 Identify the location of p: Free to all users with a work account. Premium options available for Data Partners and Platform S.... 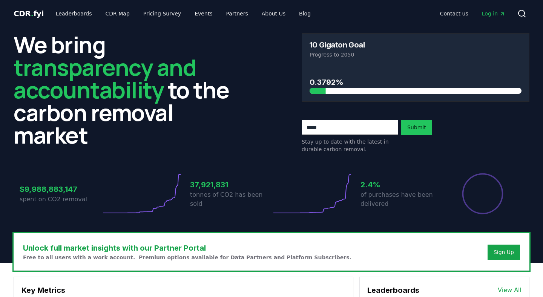
(187, 258).